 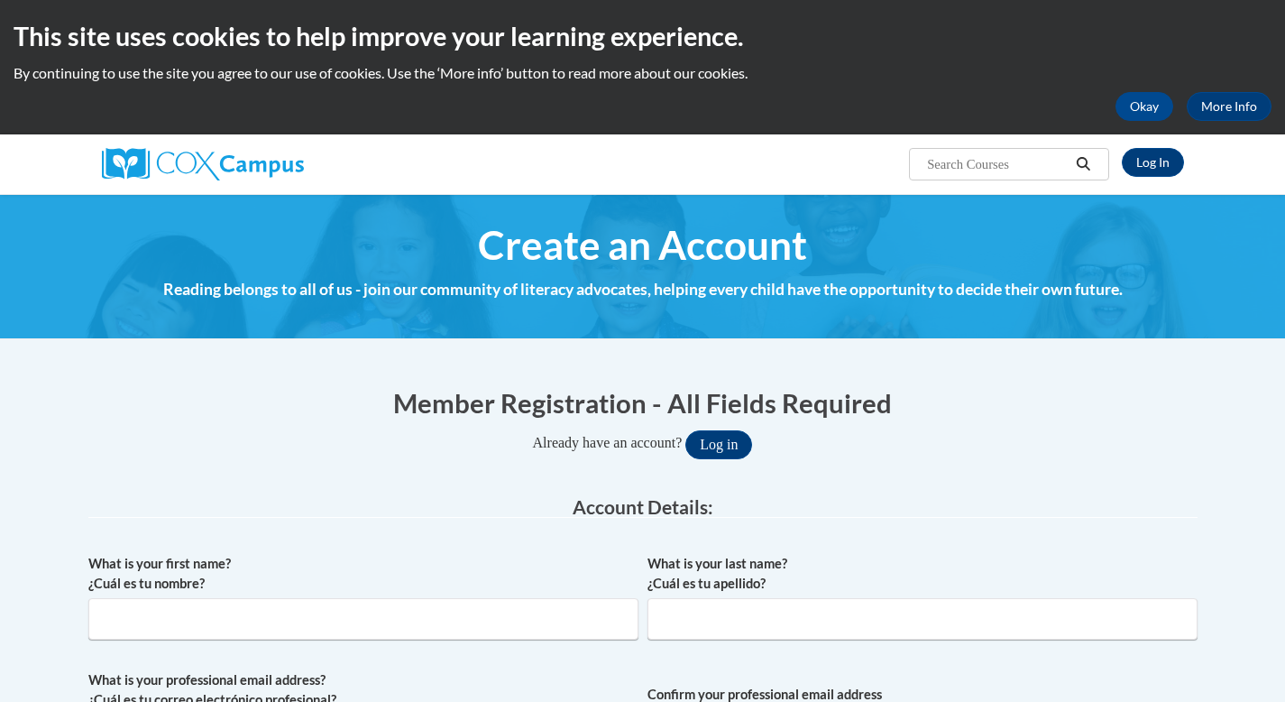 I want to click on a: Cox Campus, so click(x=203, y=164).